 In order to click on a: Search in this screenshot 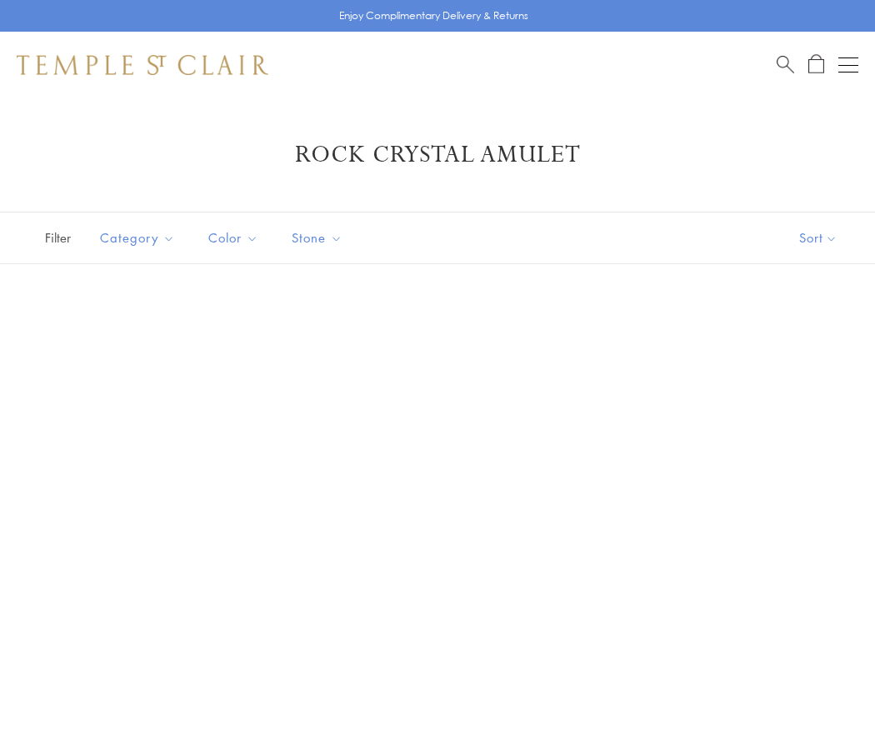, I will do `click(785, 64)`.